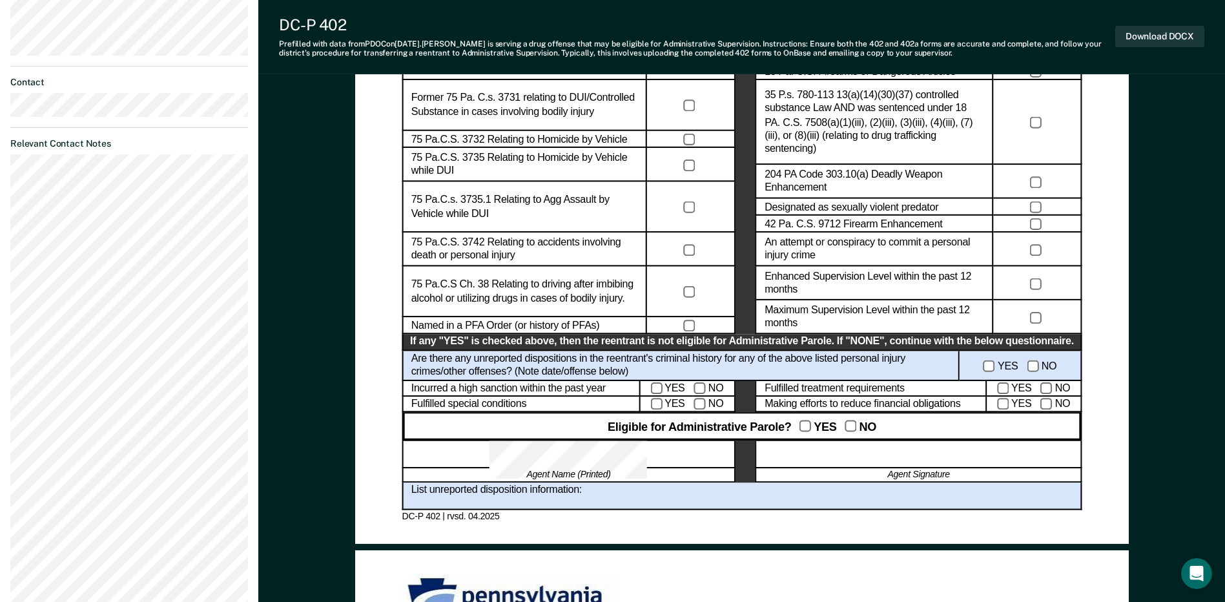 The height and width of the screenshot is (602, 1225). What do you see at coordinates (697, 25) in the screenshot?
I see `div: DC-P 402` at bounding box center [697, 25].